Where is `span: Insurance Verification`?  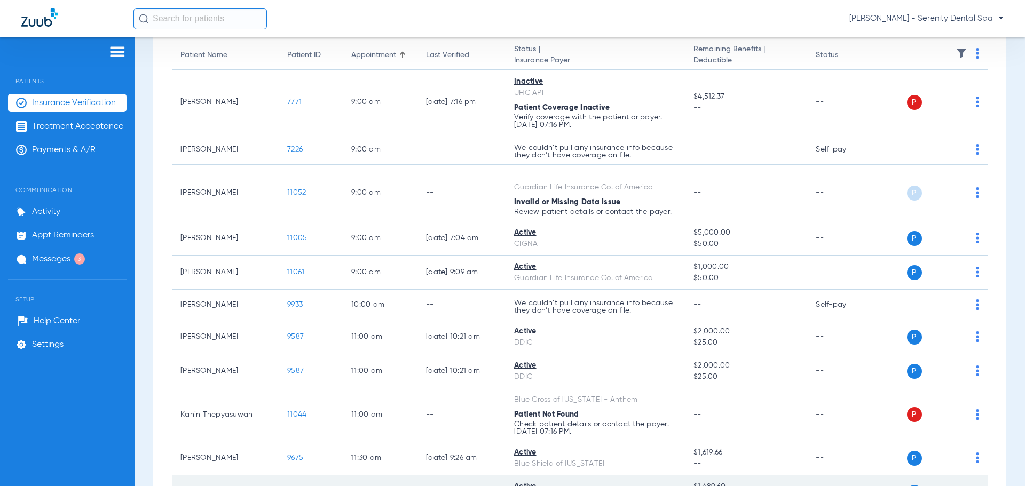 span: Insurance Verification is located at coordinates (74, 103).